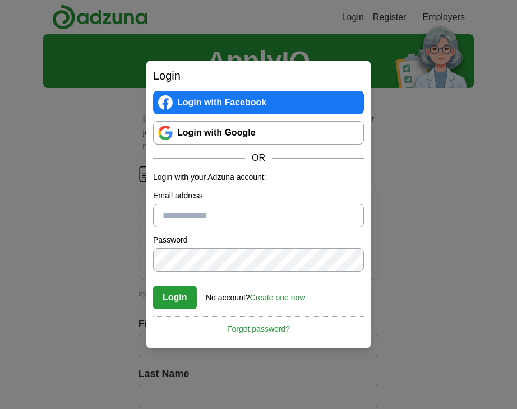 This screenshot has height=409, width=517. I want to click on span: OR, so click(258, 158).